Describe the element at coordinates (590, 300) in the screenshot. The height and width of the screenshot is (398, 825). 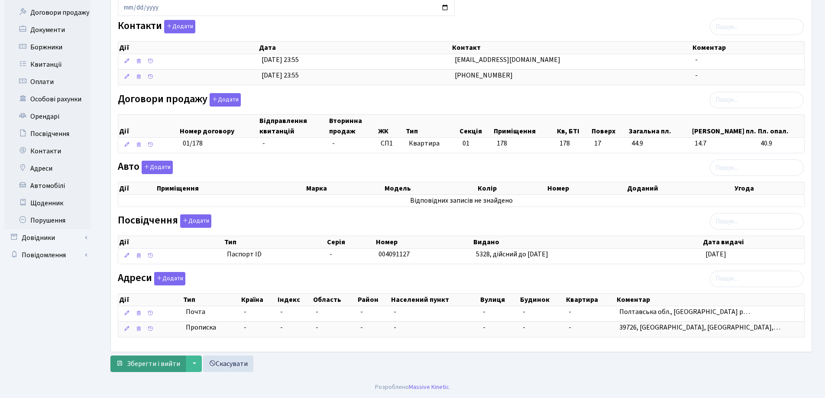
I see `th: Квартира` at that location.